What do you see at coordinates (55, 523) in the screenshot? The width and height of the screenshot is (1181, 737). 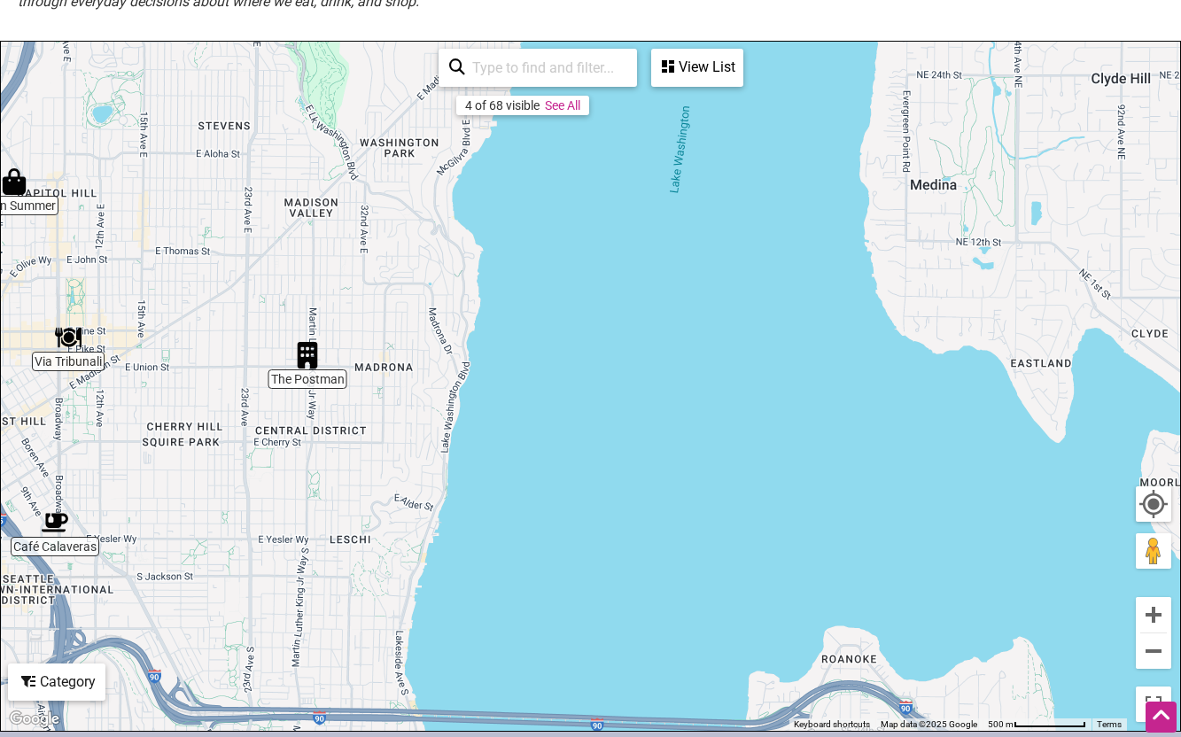 I see `div: Café Calaveras` at bounding box center [55, 523].